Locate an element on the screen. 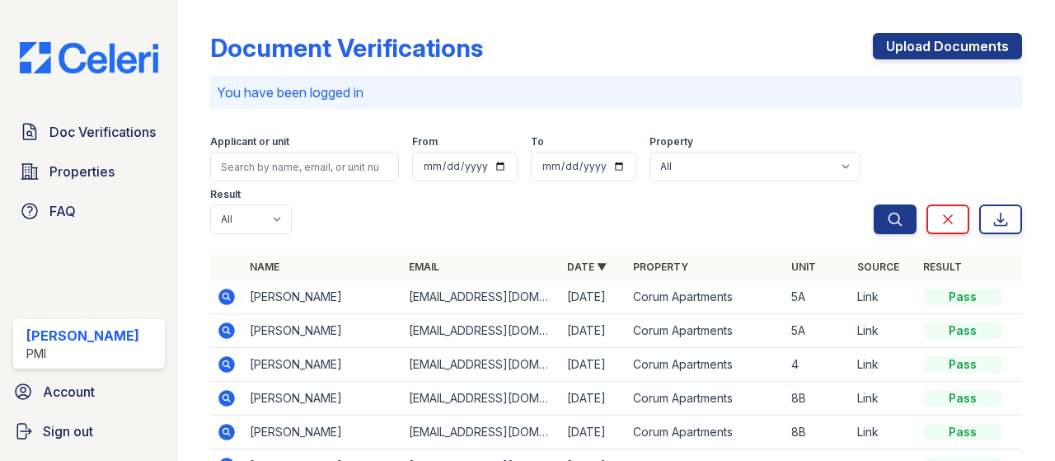 The height and width of the screenshot is (461, 1055). span: Properties is located at coordinates (82, 171).